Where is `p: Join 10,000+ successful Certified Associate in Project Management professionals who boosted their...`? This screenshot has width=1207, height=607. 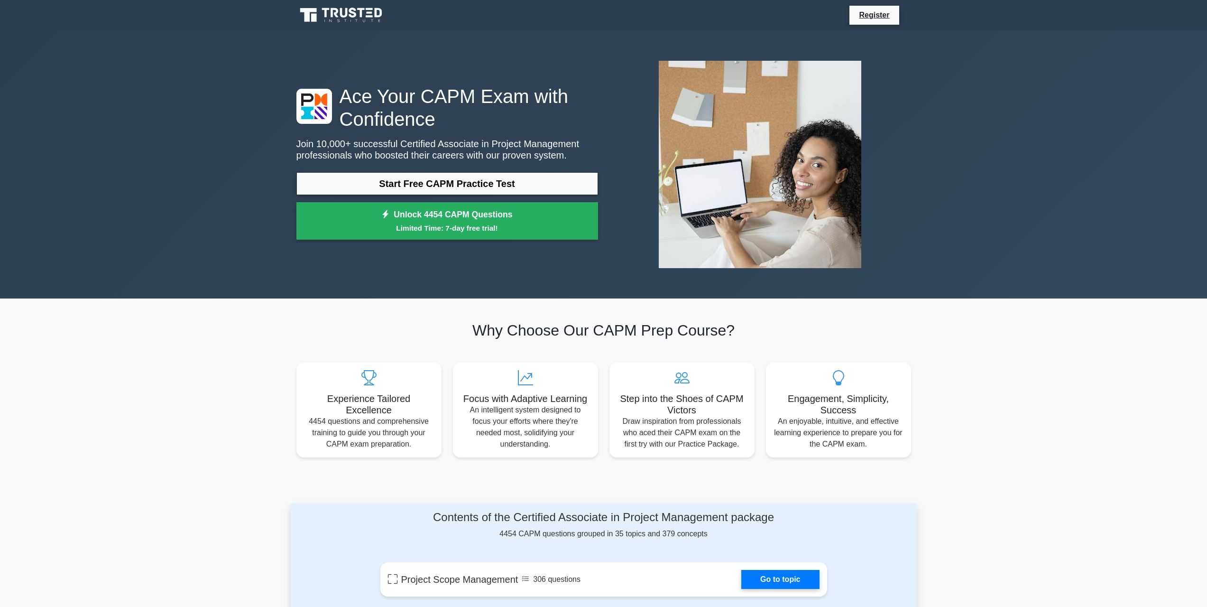 p: Join 10,000+ successful Certified Associate in Project Management professionals who boosted their... is located at coordinates (447, 149).